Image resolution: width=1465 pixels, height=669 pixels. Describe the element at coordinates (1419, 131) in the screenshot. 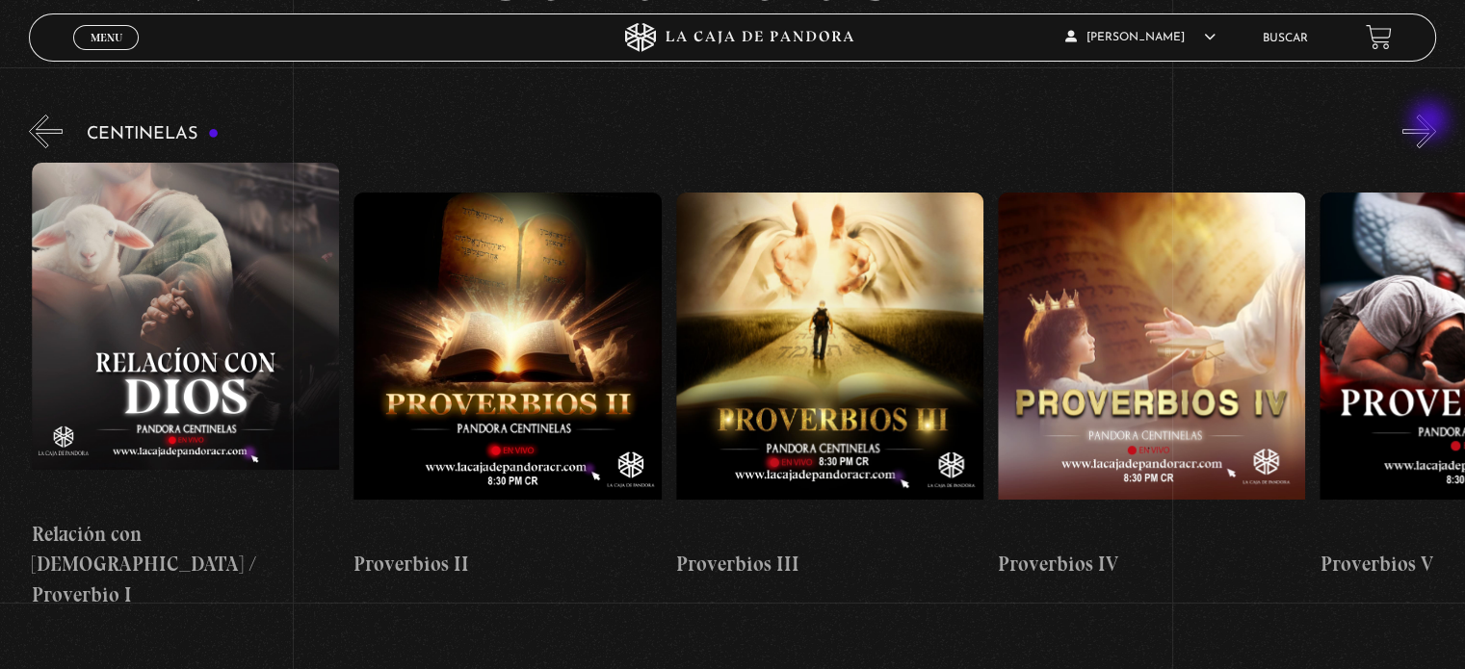

I see `button: Next` at that location.